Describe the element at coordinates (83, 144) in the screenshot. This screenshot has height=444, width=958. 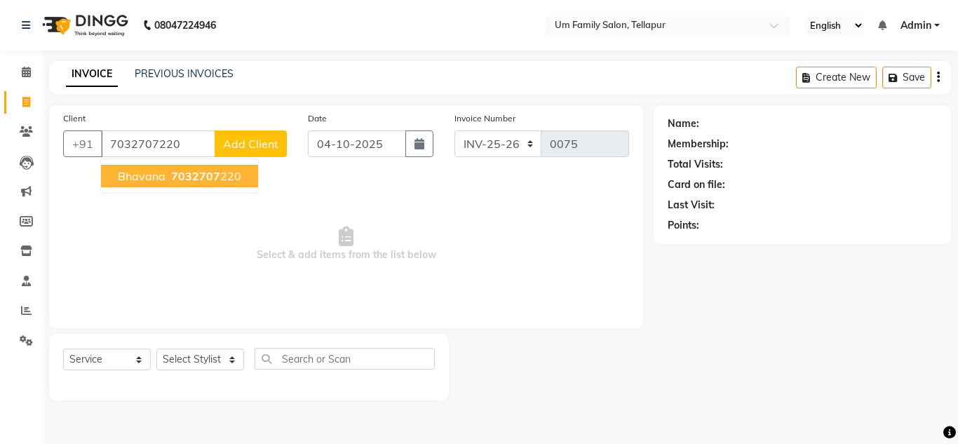
I see `button: +91` at that location.